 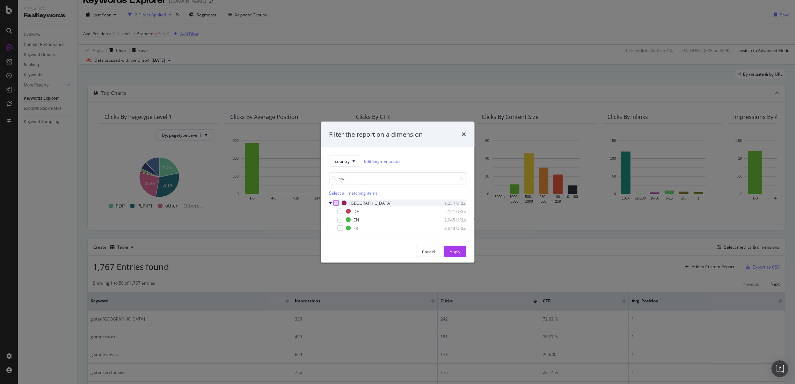 I want to click on div: 9,284 URLs, so click(x=449, y=203).